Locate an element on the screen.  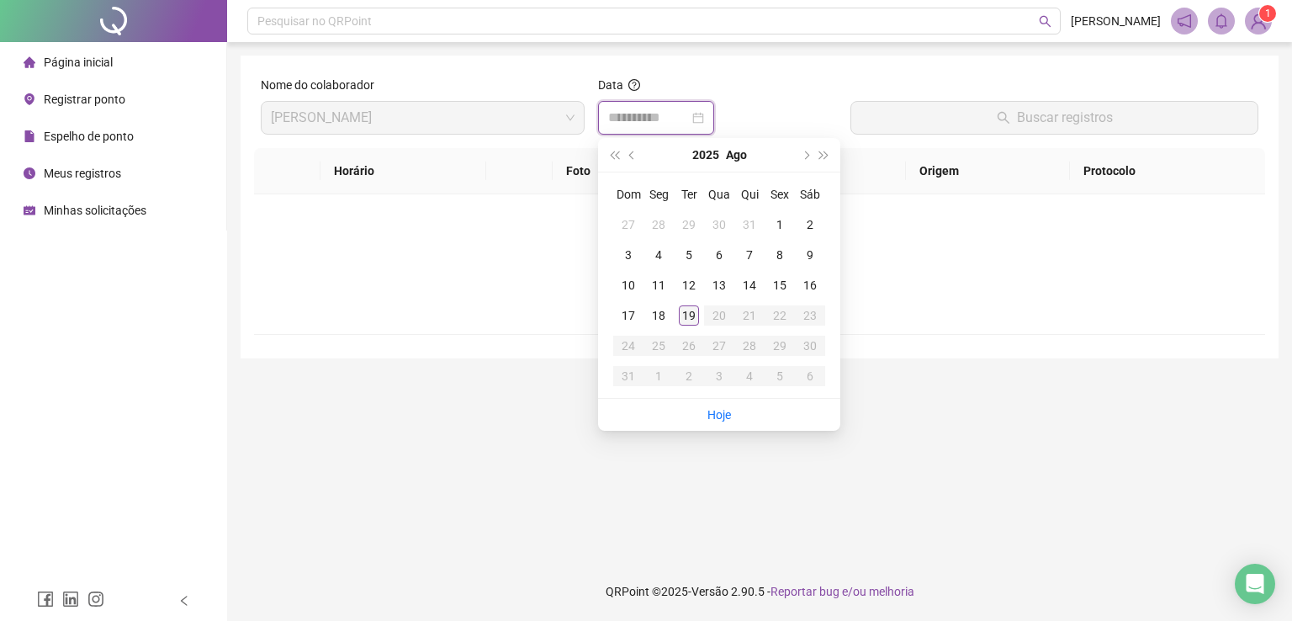
td: 2025-08-03 is located at coordinates (628, 255).